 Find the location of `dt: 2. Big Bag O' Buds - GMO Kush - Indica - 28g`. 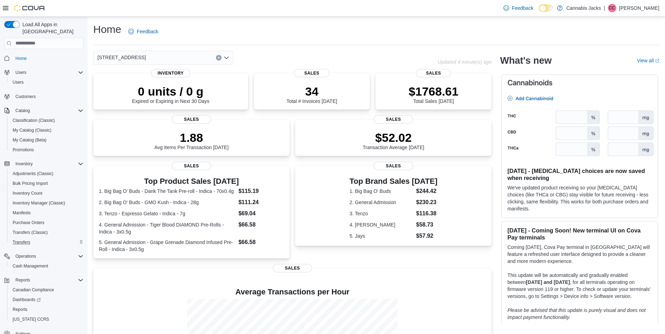

dt: 2. Big Bag O' Buds - GMO Kush - Indica - 28g is located at coordinates (167, 203).